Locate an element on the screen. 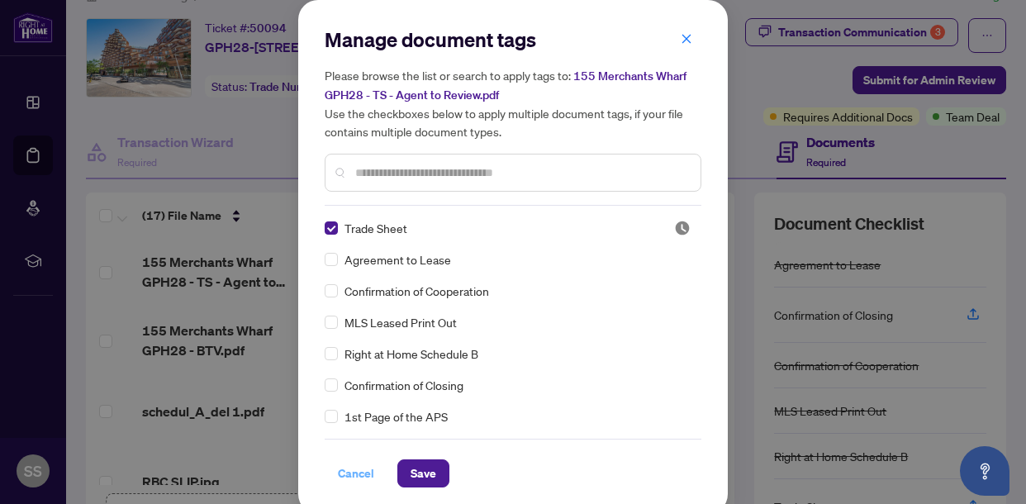  span: 1st Page of the APS is located at coordinates (396, 416).